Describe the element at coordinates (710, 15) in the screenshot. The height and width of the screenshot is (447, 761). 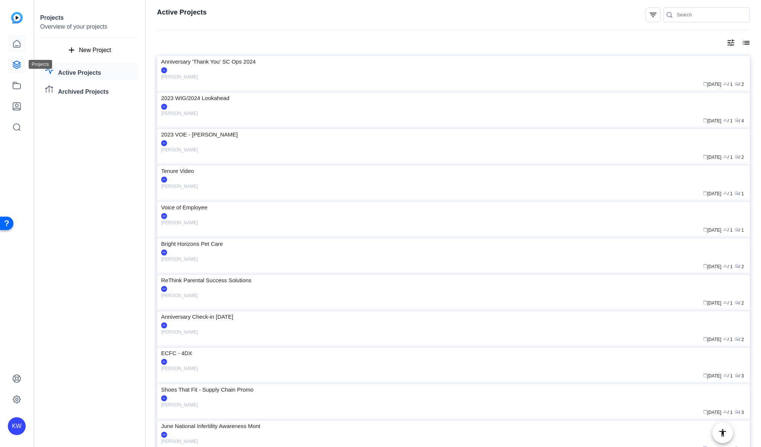
I see `input: Search` at that location.